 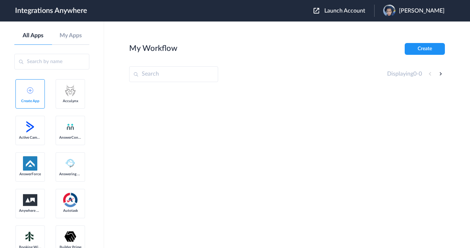 I want to click on input: Search by name, so click(x=52, y=62).